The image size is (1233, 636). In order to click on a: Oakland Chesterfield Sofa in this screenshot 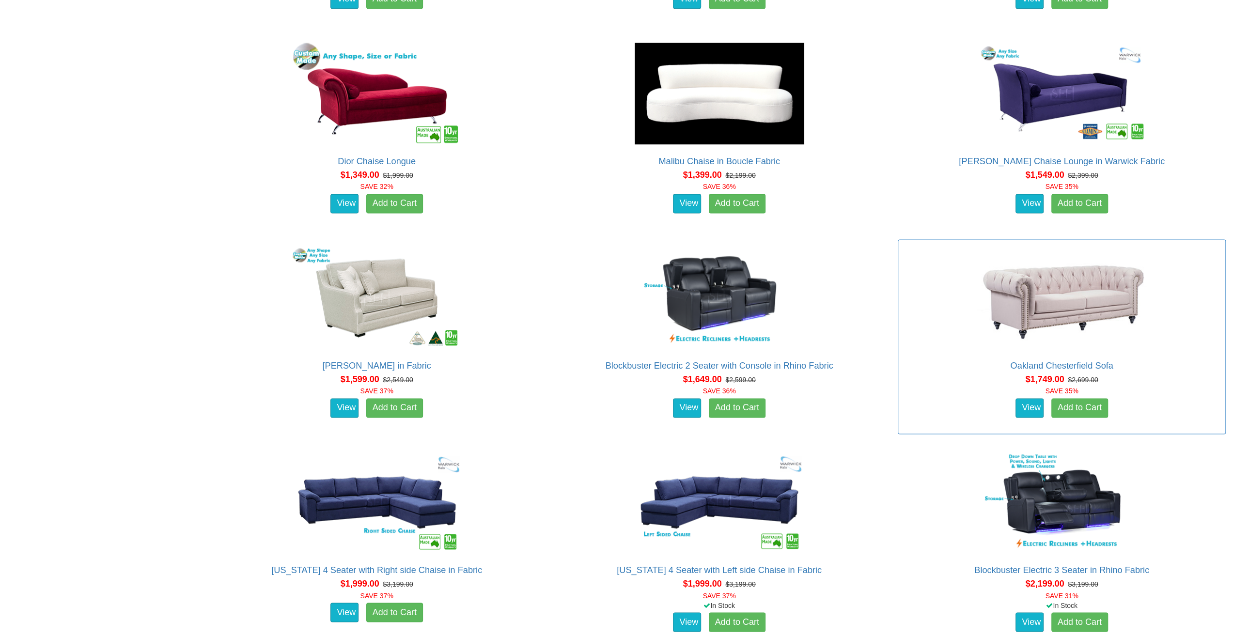, I will do `click(1062, 366)`.